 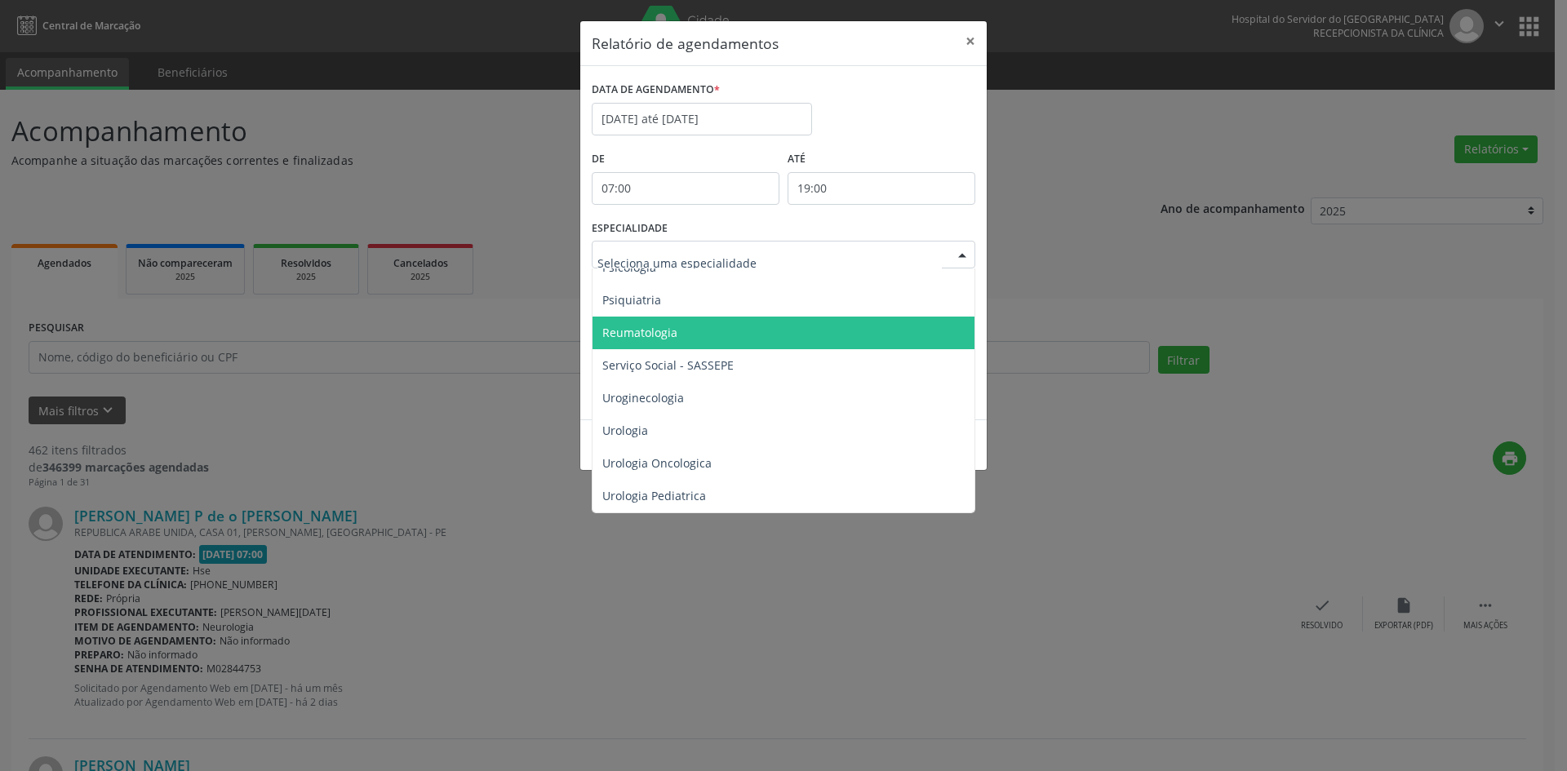 What do you see at coordinates (668, 365) in the screenshot?
I see `span: Serviço Social - SASSEPE` at bounding box center [668, 365].